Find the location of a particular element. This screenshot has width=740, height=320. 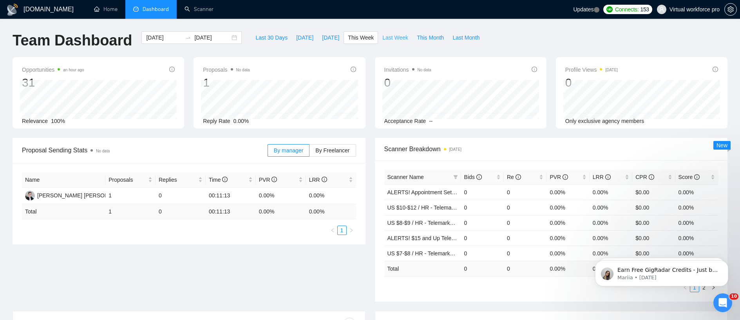

span: right is located at coordinates (351, 230).